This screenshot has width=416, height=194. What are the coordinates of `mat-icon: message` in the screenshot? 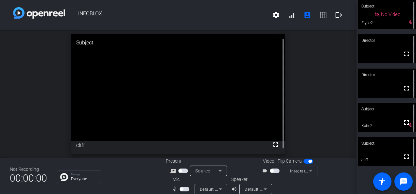 It's located at (403, 182).